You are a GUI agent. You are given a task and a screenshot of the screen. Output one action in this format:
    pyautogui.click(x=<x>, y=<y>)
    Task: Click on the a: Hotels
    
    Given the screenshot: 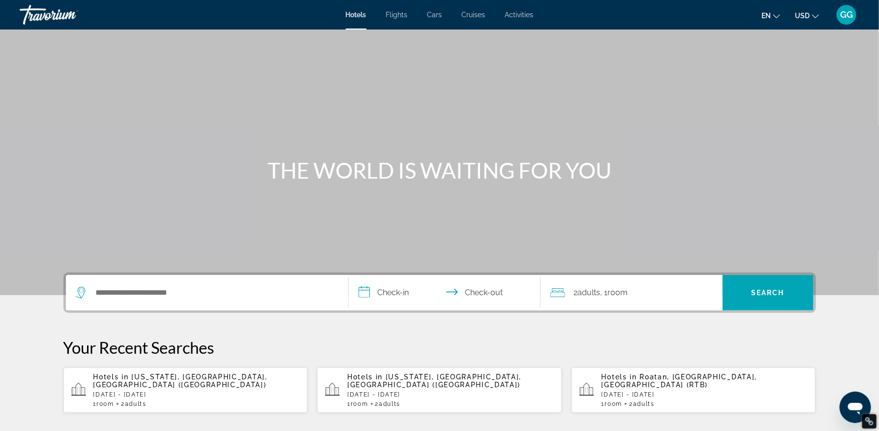 What is the action you would take?
    pyautogui.click(x=356, y=15)
    